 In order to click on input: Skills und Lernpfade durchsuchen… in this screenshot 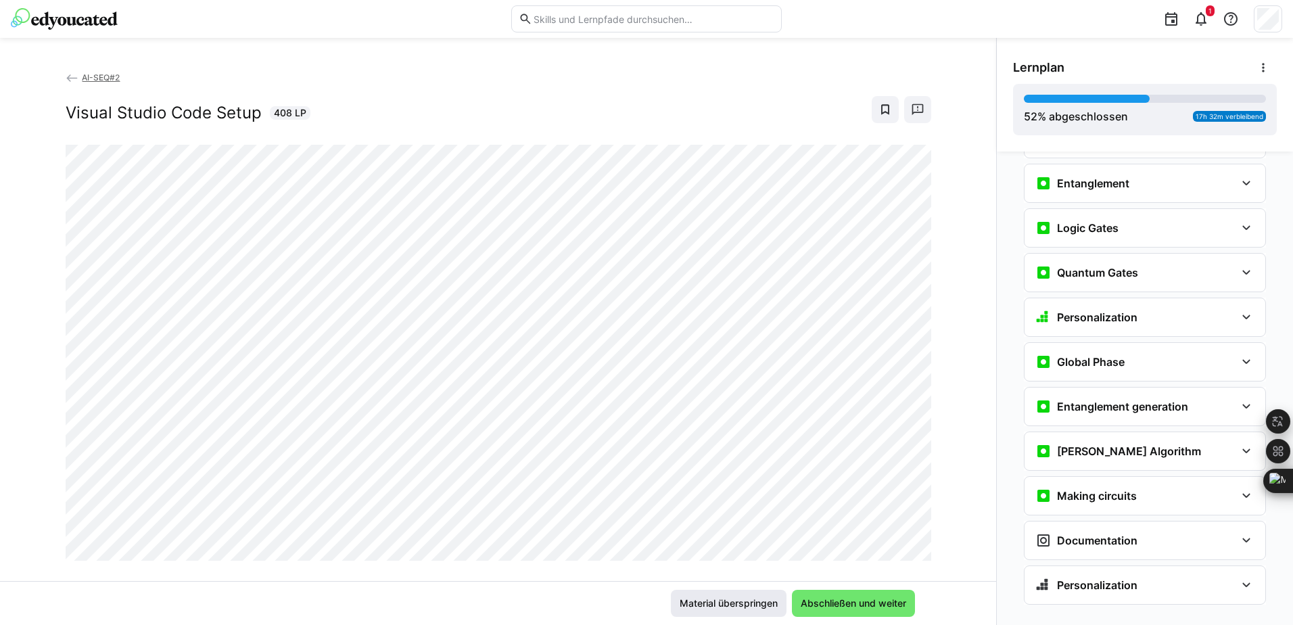, I will do `click(653, 19)`.